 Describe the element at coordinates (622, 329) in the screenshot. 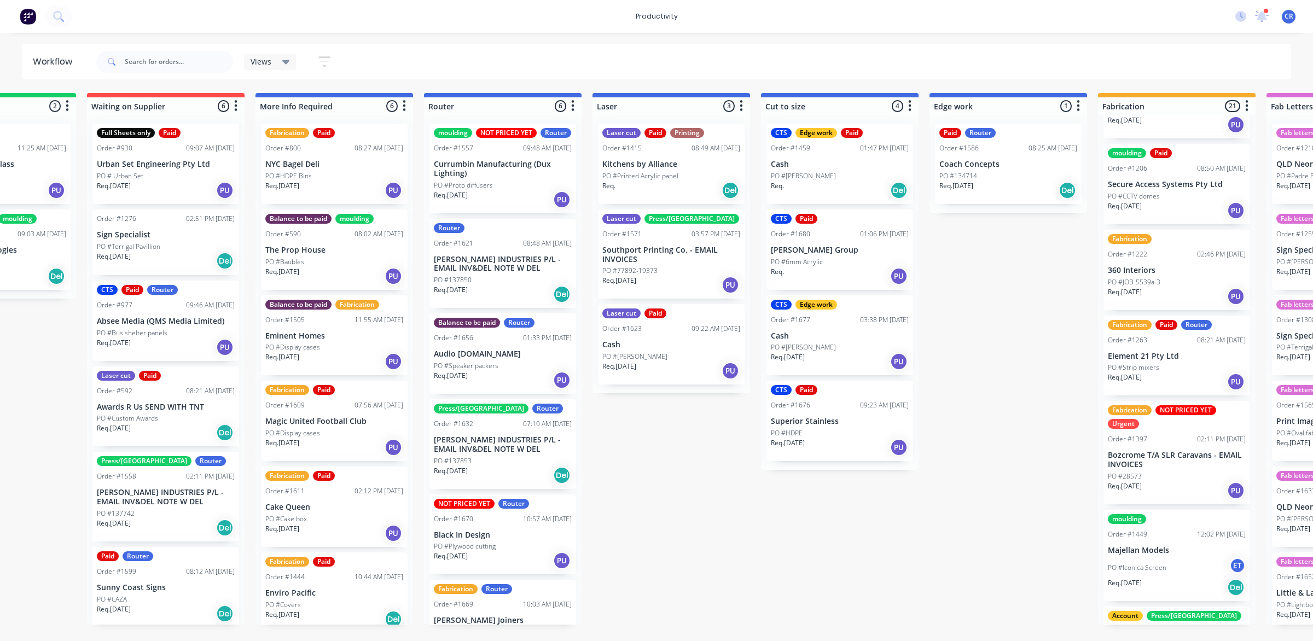

I see `div: Order #1623` at that location.